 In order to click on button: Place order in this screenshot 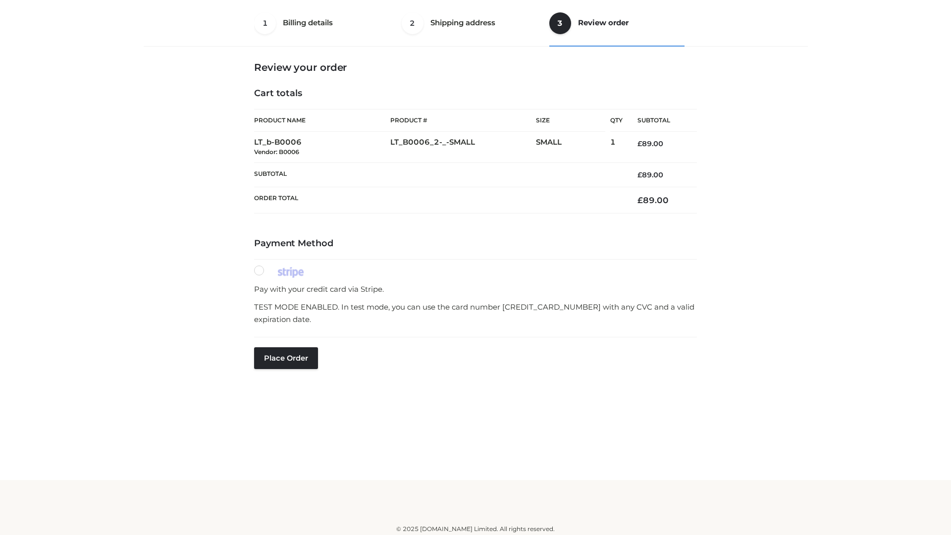, I will do `click(286, 358)`.